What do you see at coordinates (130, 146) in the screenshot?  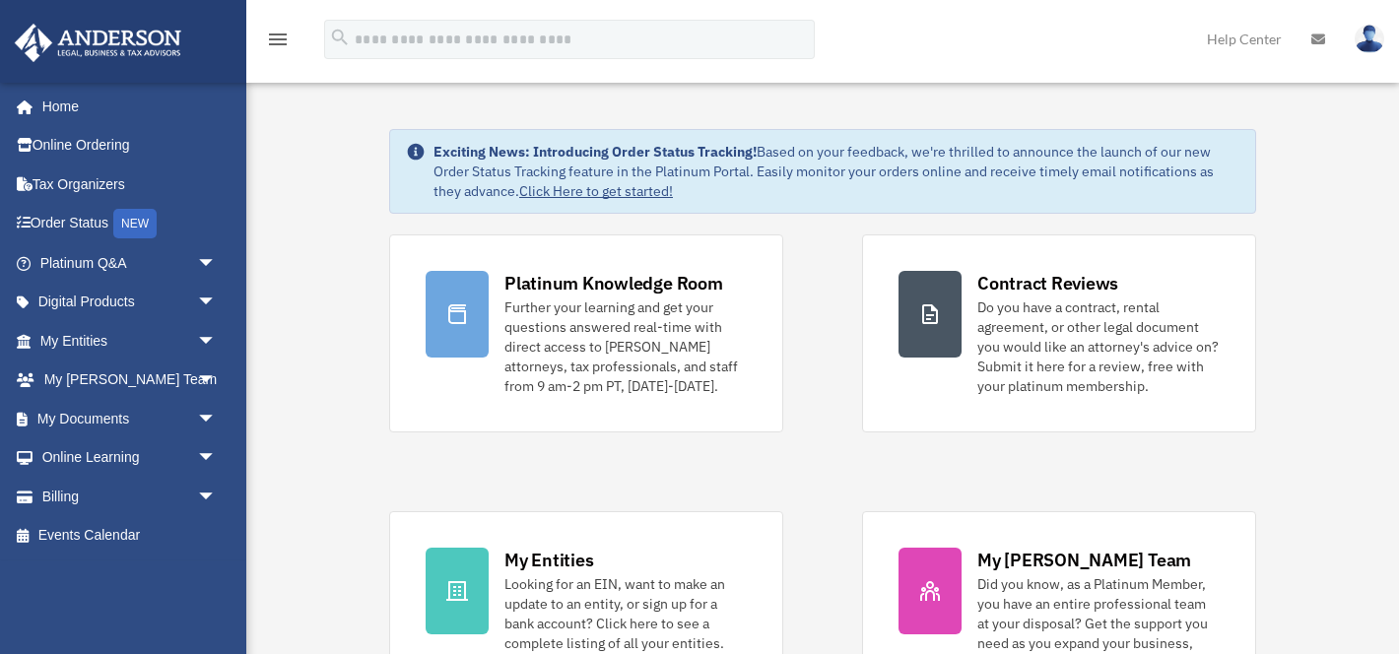 I see `a: Online Ordering` at bounding box center [130, 146].